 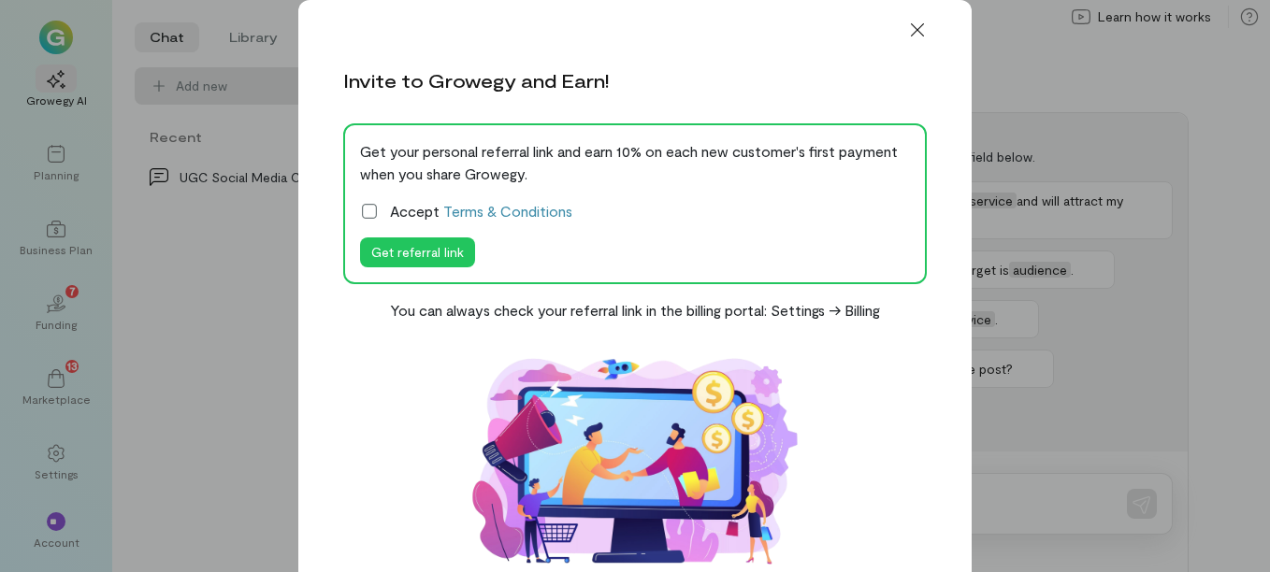 What do you see at coordinates (635, 310) in the screenshot?
I see `div: You can always check your referral link in the billing portal: Settings -> Billing` at bounding box center [635, 310].